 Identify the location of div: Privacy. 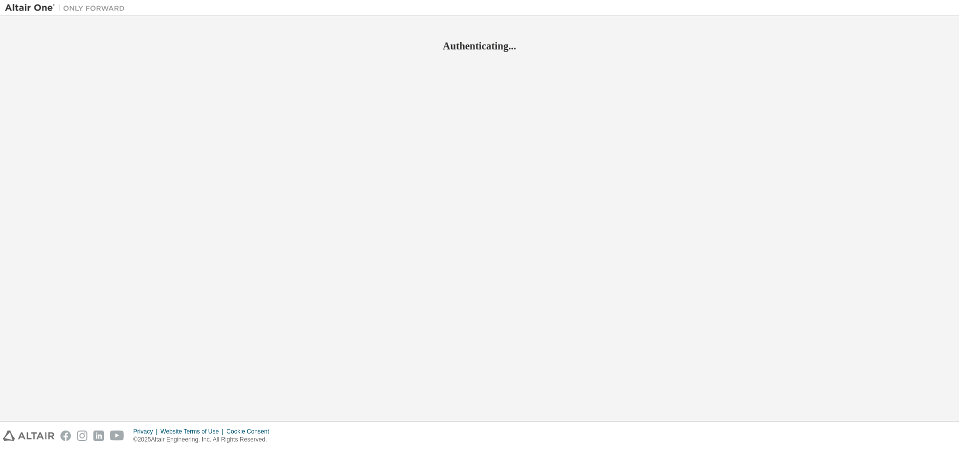
(147, 432).